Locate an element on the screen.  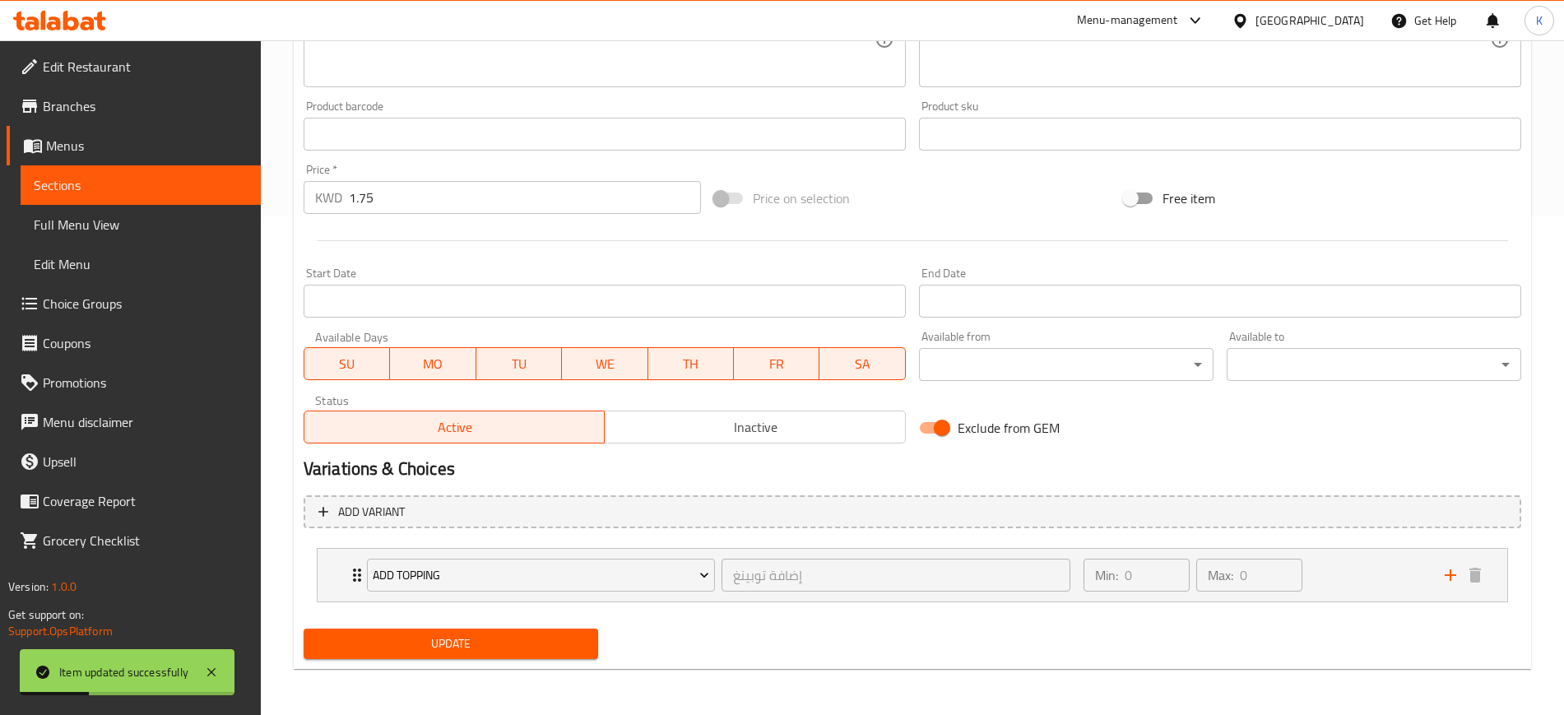
a: Edit Menu is located at coordinates (141, 264).